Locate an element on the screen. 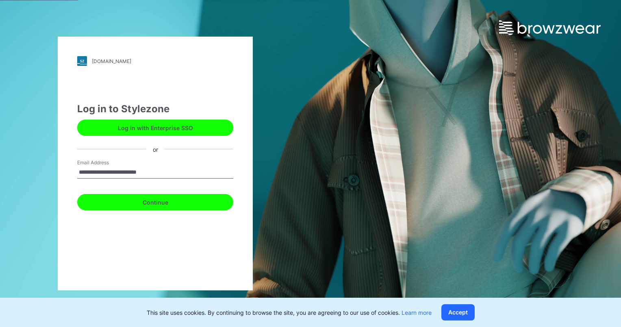 The height and width of the screenshot is (327, 621). button: Continue is located at coordinates (155, 202).